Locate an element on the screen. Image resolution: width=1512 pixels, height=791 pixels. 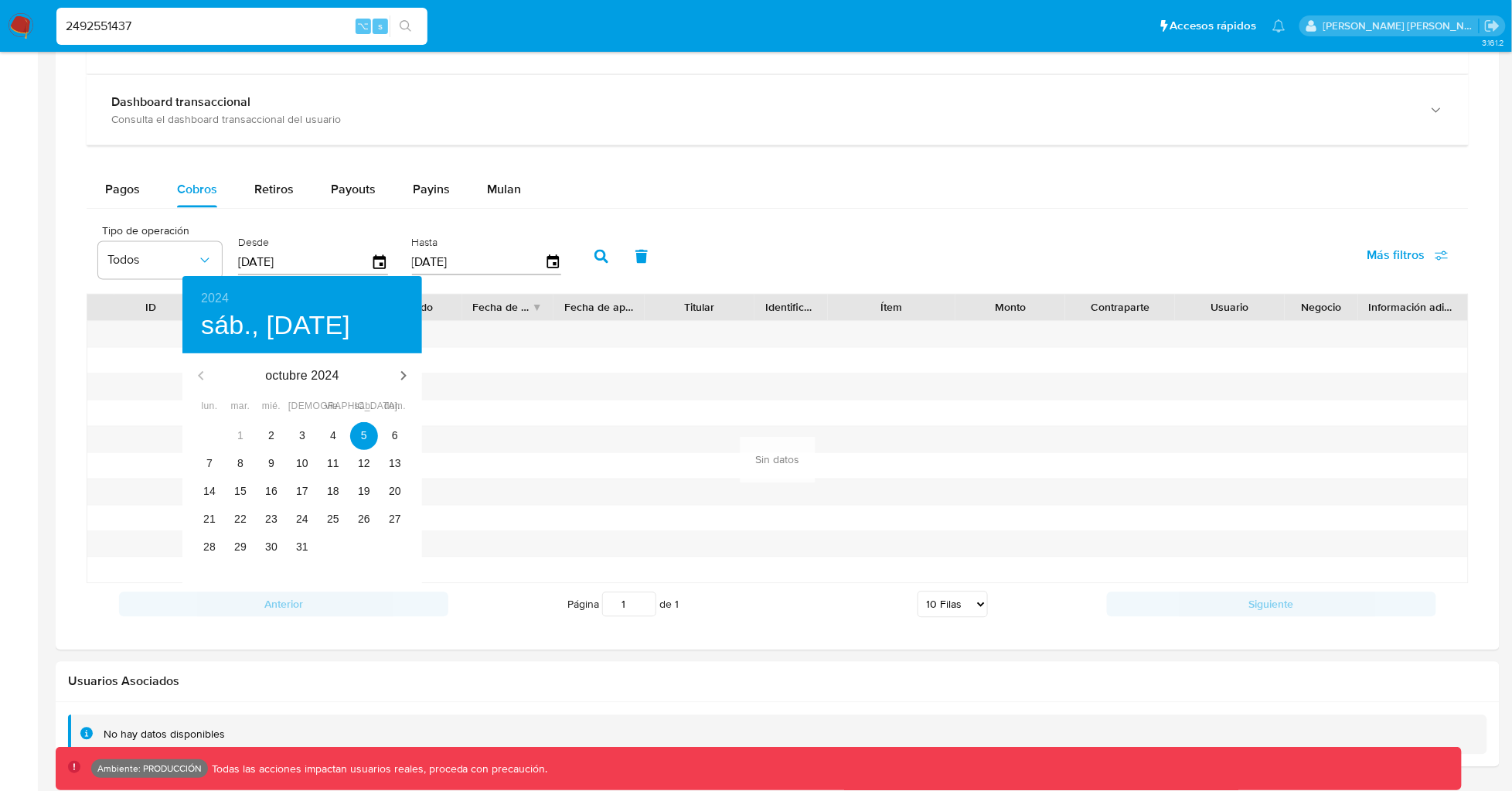
button: 23 is located at coordinates (272, 519).